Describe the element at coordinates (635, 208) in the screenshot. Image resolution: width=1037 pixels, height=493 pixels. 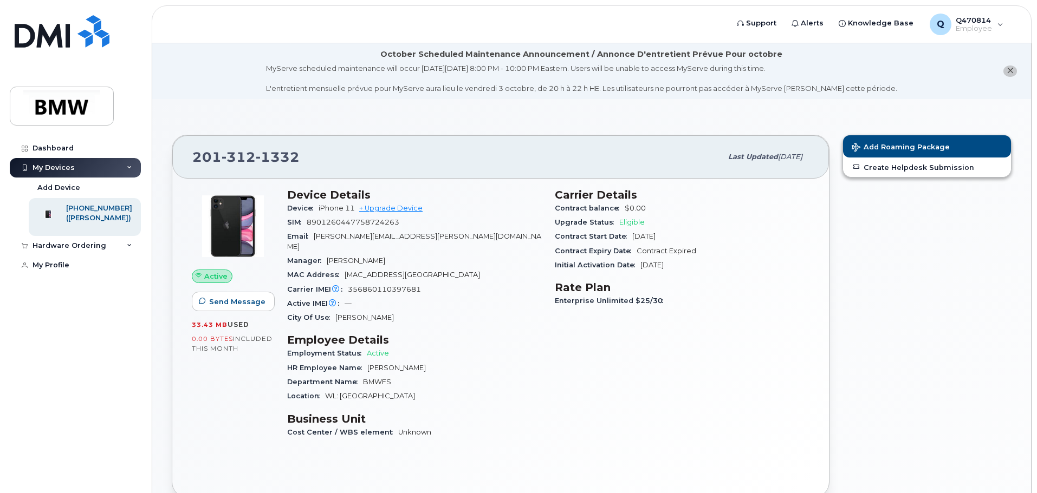
I see `span: $0.00` at that location.